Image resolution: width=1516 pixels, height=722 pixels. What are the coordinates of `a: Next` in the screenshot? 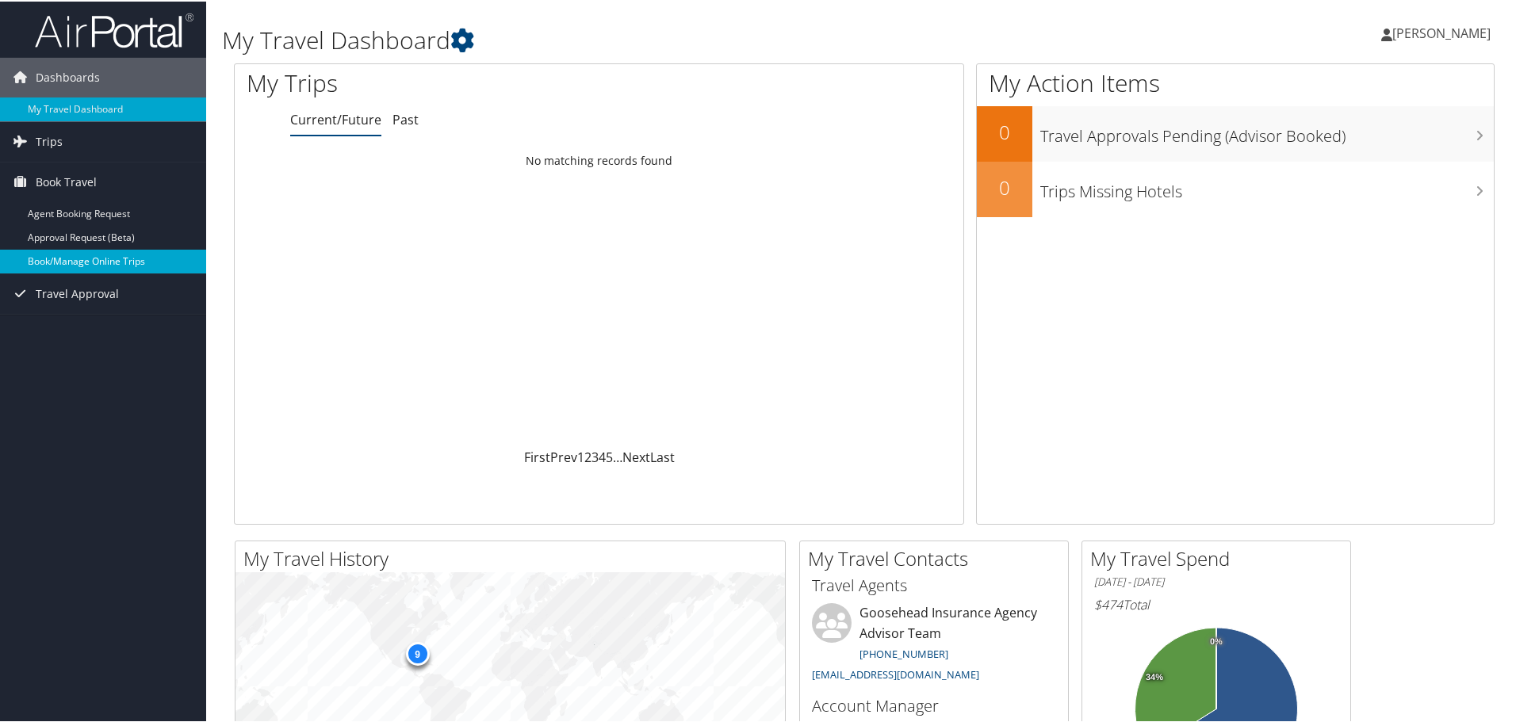 It's located at (636, 456).